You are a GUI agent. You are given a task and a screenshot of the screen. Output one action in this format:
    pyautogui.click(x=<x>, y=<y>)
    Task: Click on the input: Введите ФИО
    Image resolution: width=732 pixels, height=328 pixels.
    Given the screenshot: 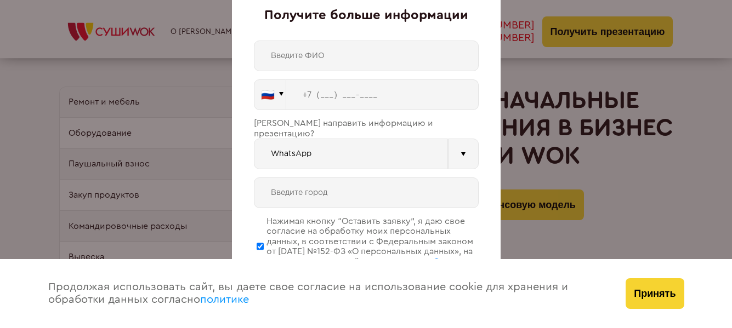 What is the action you would take?
    pyautogui.click(x=366, y=56)
    